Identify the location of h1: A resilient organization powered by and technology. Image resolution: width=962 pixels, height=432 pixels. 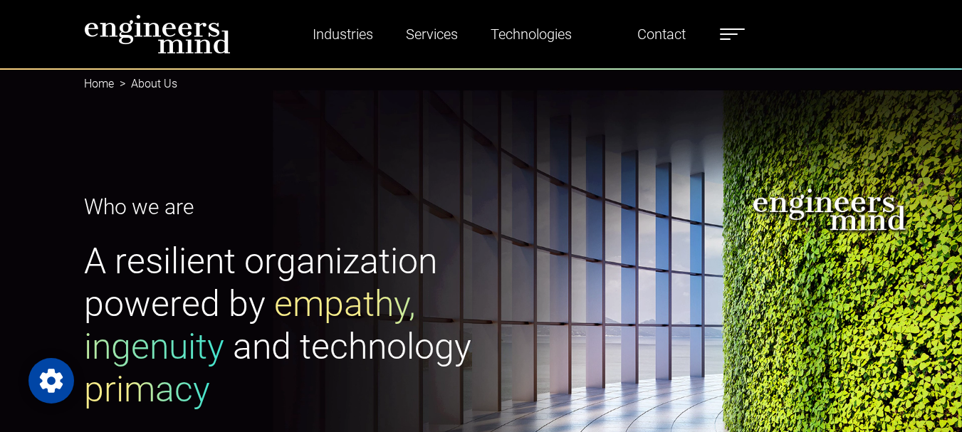
(278, 325).